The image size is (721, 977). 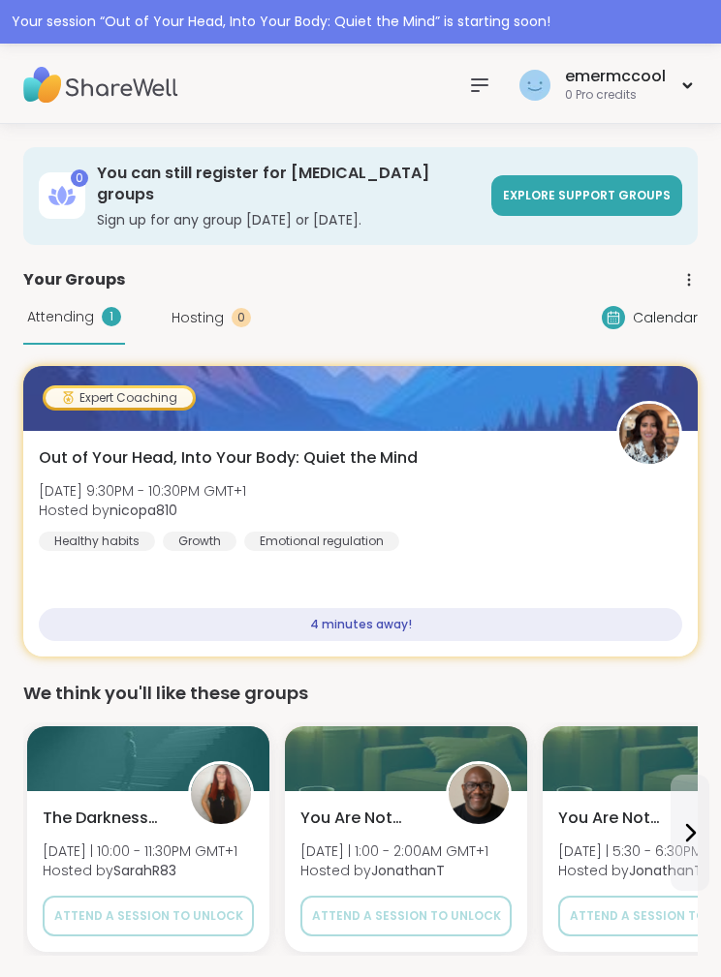 What do you see at coordinates (101, 85) in the screenshot?
I see `img: ShareWell Nav Logo` at bounding box center [101, 85].